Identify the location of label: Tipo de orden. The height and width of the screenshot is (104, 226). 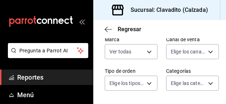
(131, 71).